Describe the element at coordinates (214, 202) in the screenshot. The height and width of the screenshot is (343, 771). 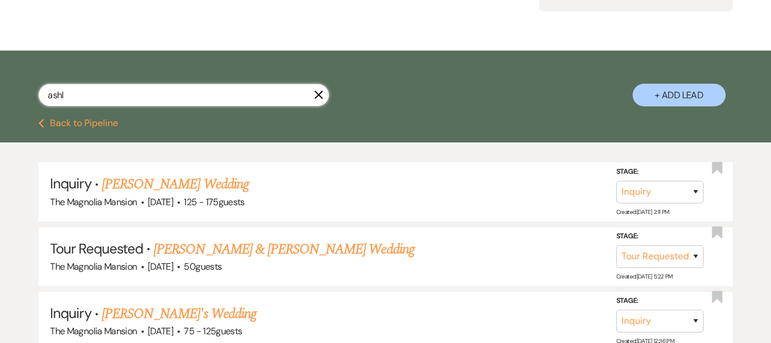
I see `span: 125 - 175 guests` at that location.